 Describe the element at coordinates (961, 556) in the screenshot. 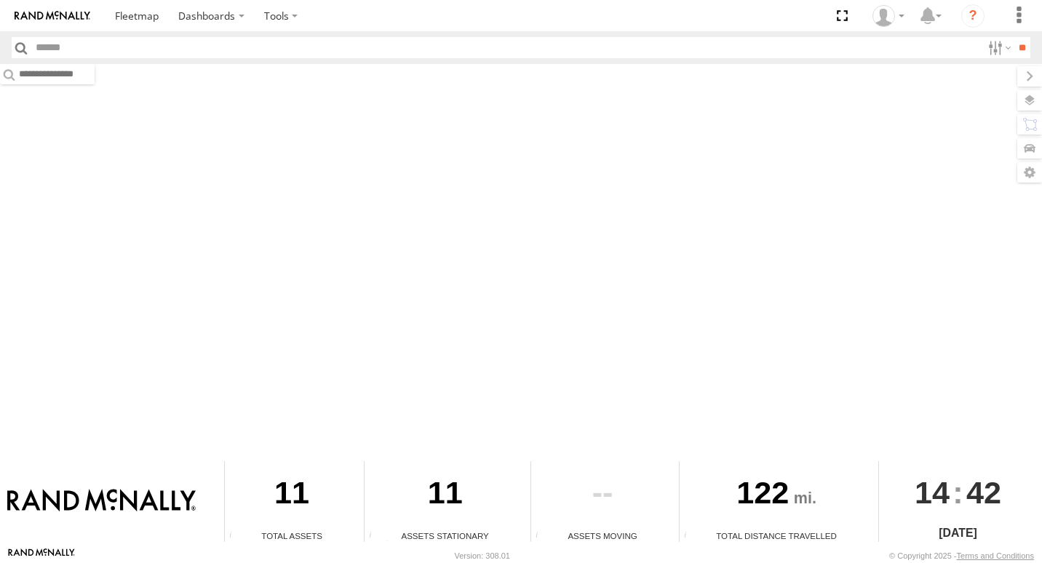

I see `div: © Copyright 2025 -` at that location.